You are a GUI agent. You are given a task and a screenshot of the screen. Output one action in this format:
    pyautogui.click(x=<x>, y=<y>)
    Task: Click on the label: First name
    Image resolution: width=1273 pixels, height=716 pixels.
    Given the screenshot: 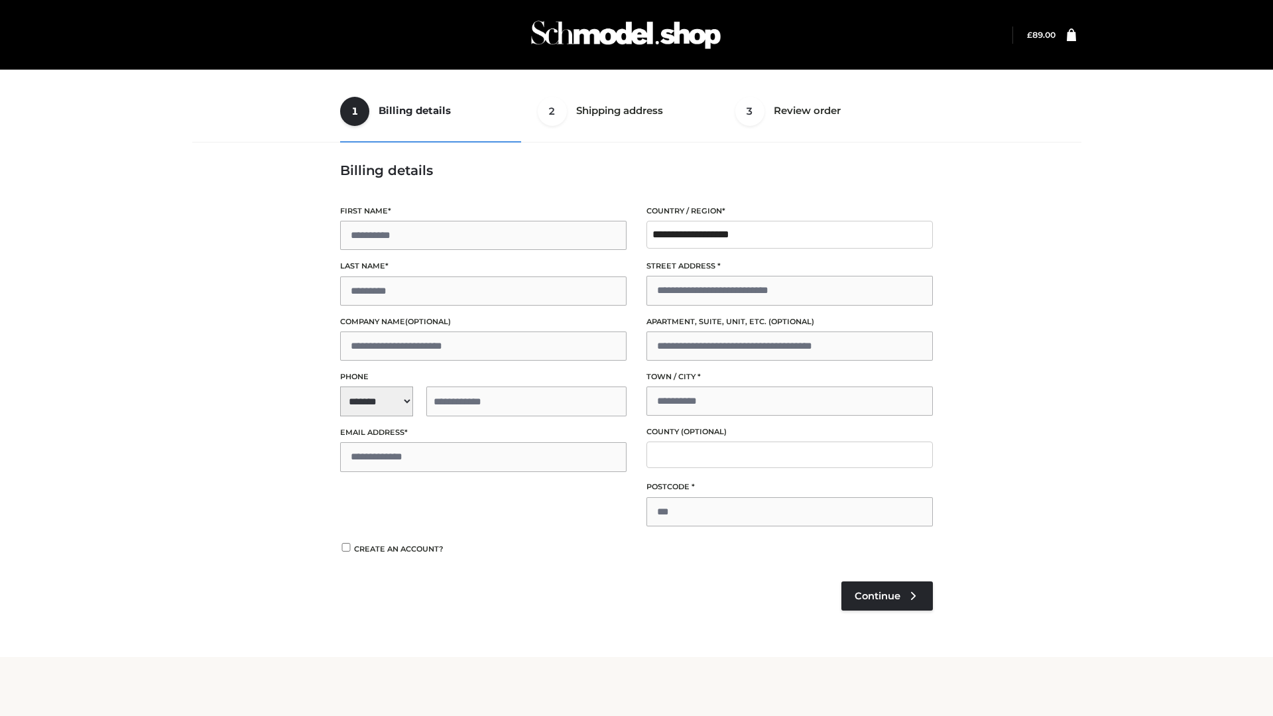 What is the action you would take?
    pyautogui.click(x=484, y=211)
    